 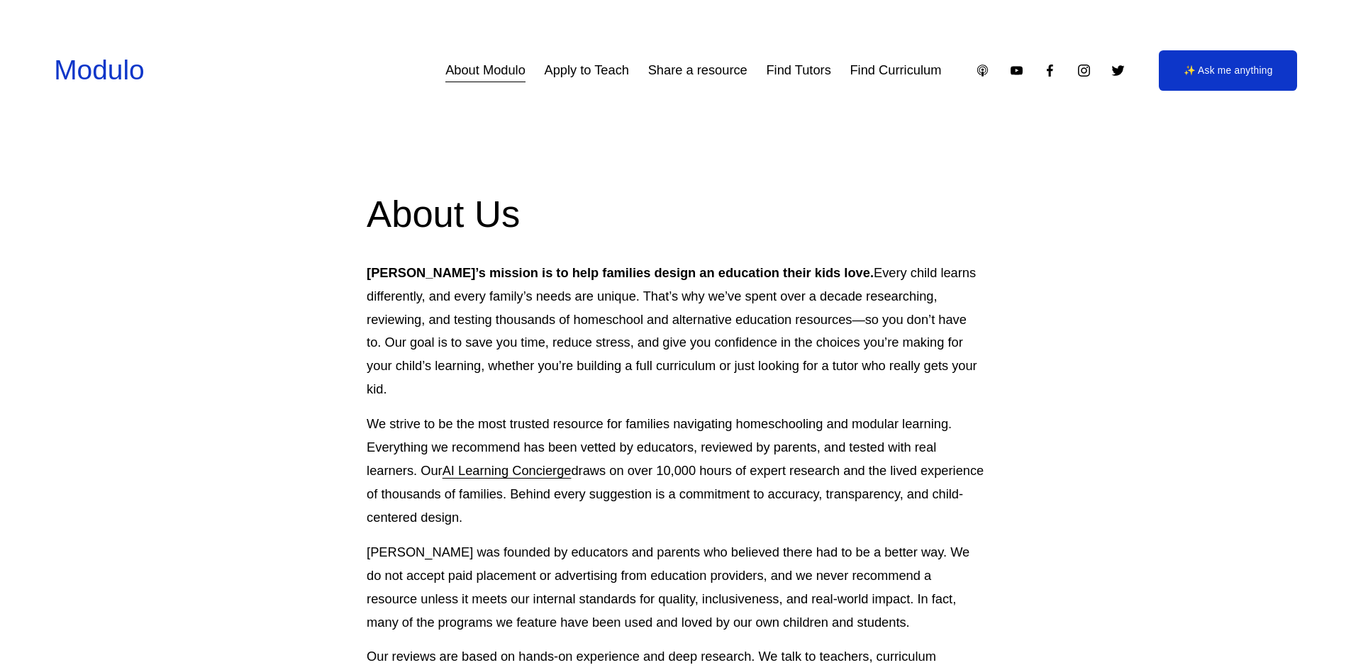 I want to click on a: Facebook, so click(x=1050, y=70).